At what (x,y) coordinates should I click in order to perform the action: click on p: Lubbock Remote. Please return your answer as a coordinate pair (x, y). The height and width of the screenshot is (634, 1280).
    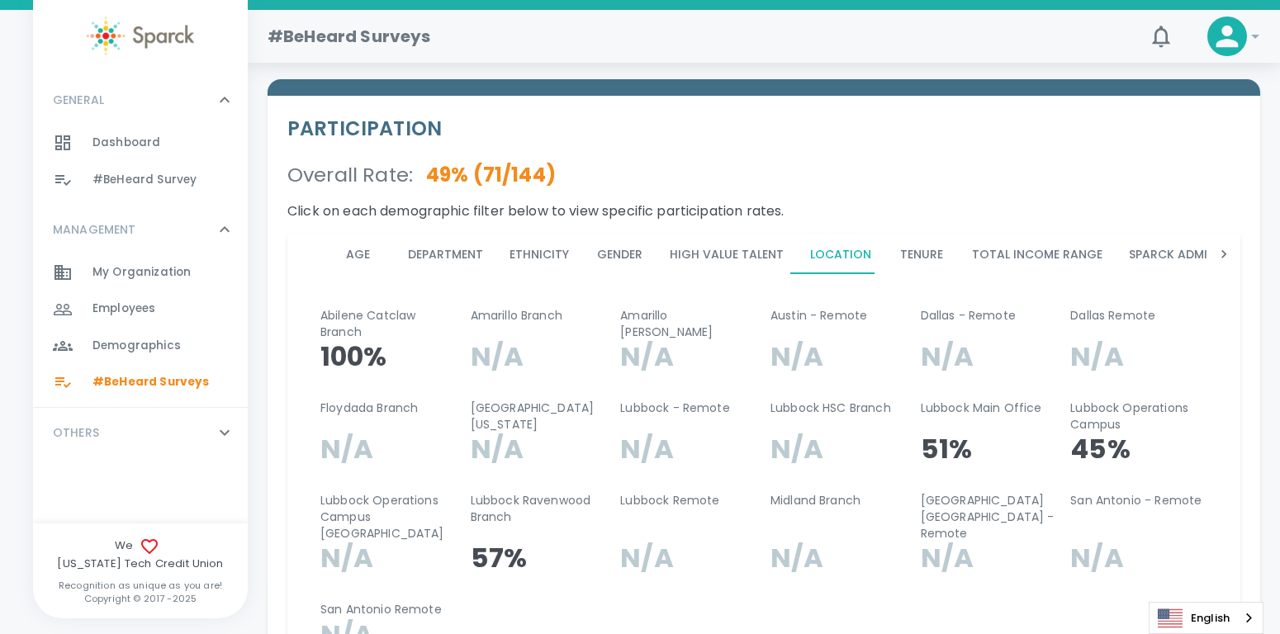
    Looking at the image, I should click on (689, 500).